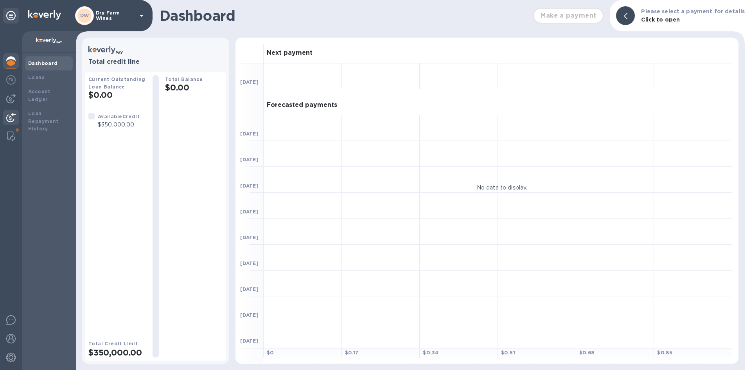  What do you see at coordinates (587, 352) in the screenshot?
I see `b: $ 0.68` at bounding box center [587, 352].